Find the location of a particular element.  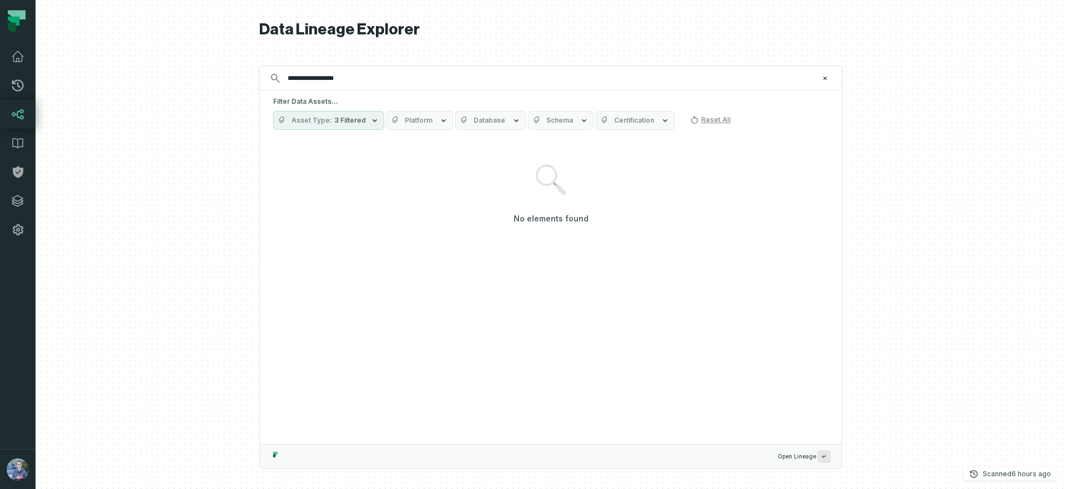

span: Schema is located at coordinates (560, 120).